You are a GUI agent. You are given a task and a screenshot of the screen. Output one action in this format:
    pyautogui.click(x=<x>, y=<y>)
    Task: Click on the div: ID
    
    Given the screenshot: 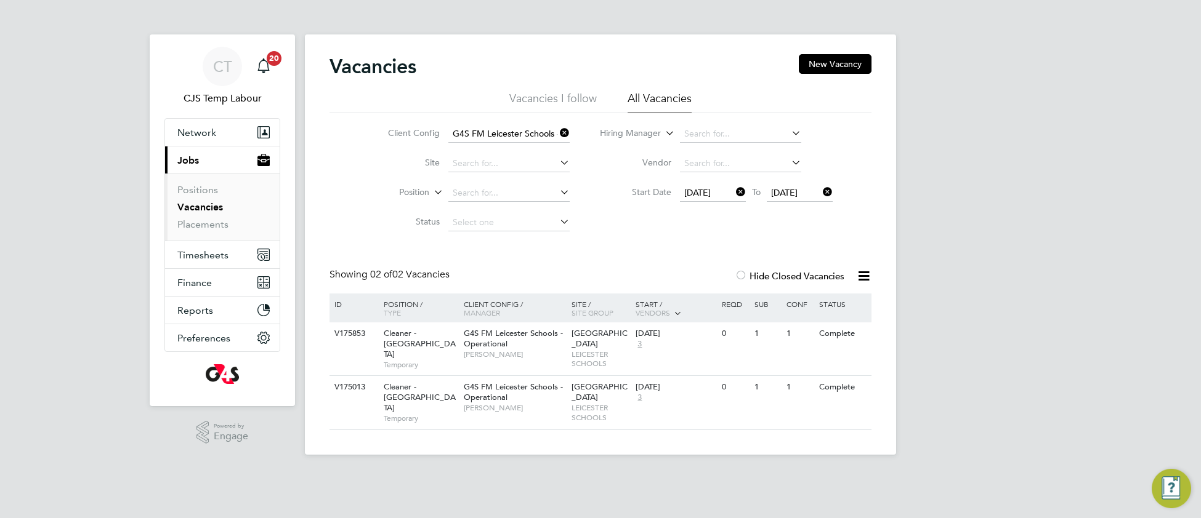 What is the action you would take?
    pyautogui.click(x=353, y=304)
    